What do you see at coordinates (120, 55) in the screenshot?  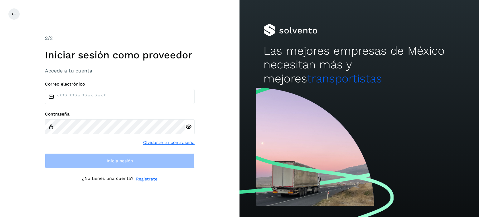 I see `h1: Iniciar sesión como proveedor` at bounding box center [120, 55].